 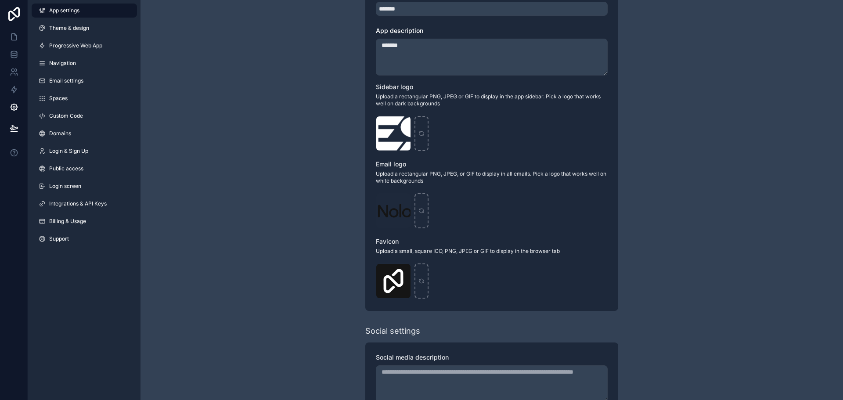 What do you see at coordinates (84, 28) in the screenshot?
I see `a: Theme & design` at bounding box center [84, 28].